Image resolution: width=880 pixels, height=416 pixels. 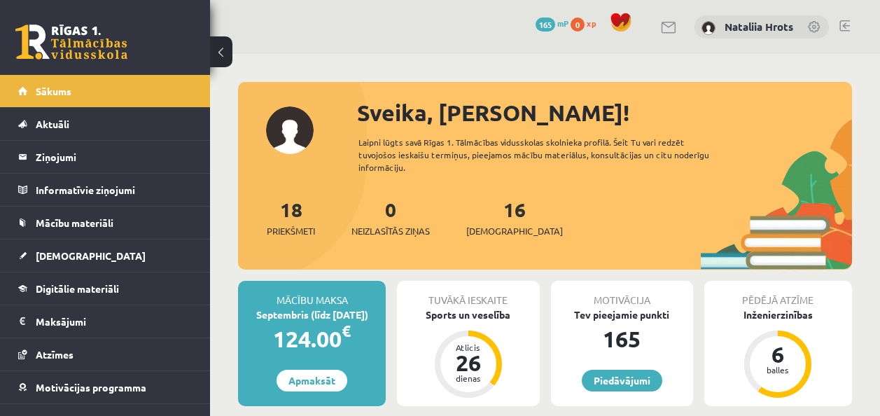 What do you see at coordinates (53, 91) in the screenshot?
I see `span: Sākums` at bounding box center [53, 91].